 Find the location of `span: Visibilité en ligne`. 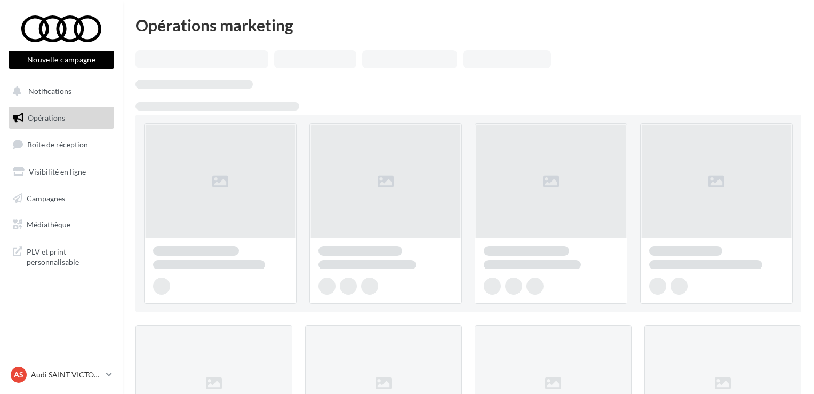

span: Visibilité en ligne is located at coordinates (57, 171).